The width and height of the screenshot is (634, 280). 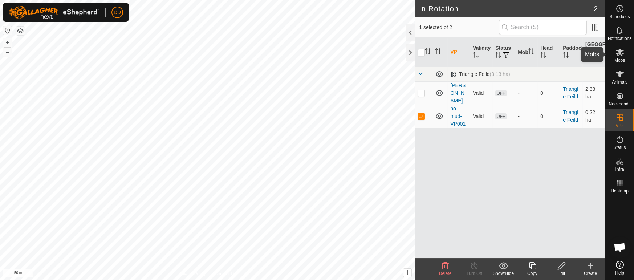 What do you see at coordinates (620, 60) in the screenshot?
I see `span: Mobs` at bounding box center [620, 60].